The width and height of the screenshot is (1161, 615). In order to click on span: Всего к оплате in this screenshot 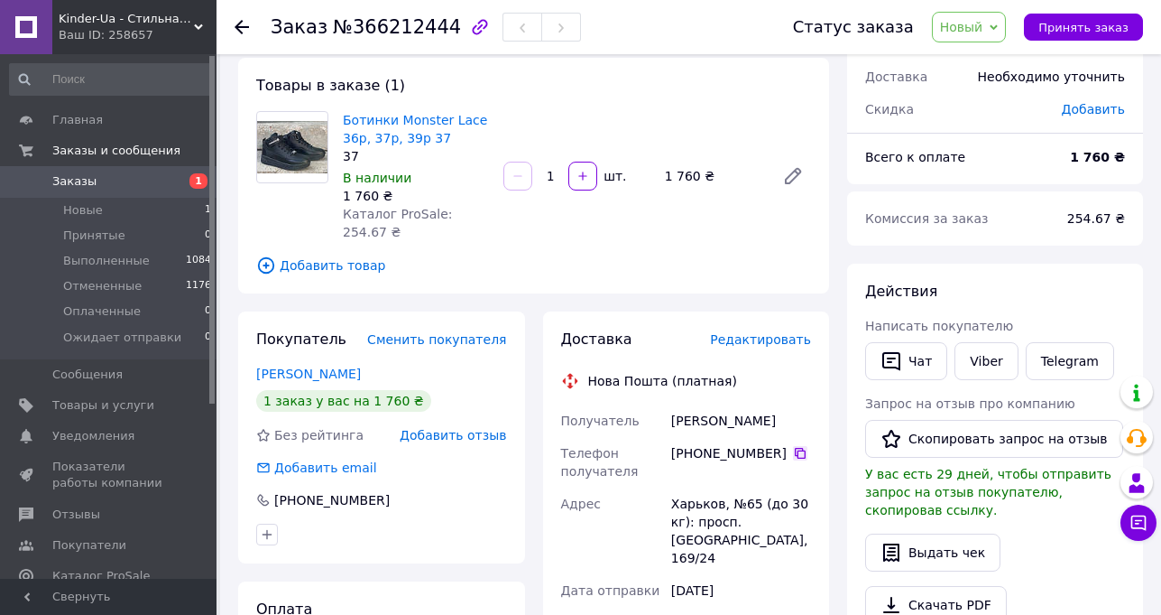, I will do `click(915, 157)`.